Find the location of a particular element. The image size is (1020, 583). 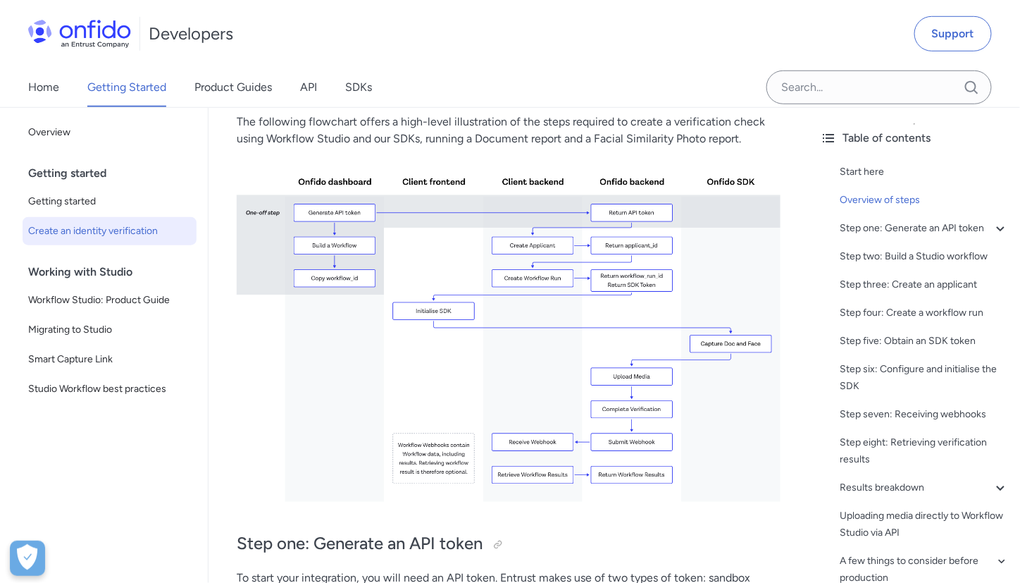

a: Create an identity verification is located at coordinates (109, 231).